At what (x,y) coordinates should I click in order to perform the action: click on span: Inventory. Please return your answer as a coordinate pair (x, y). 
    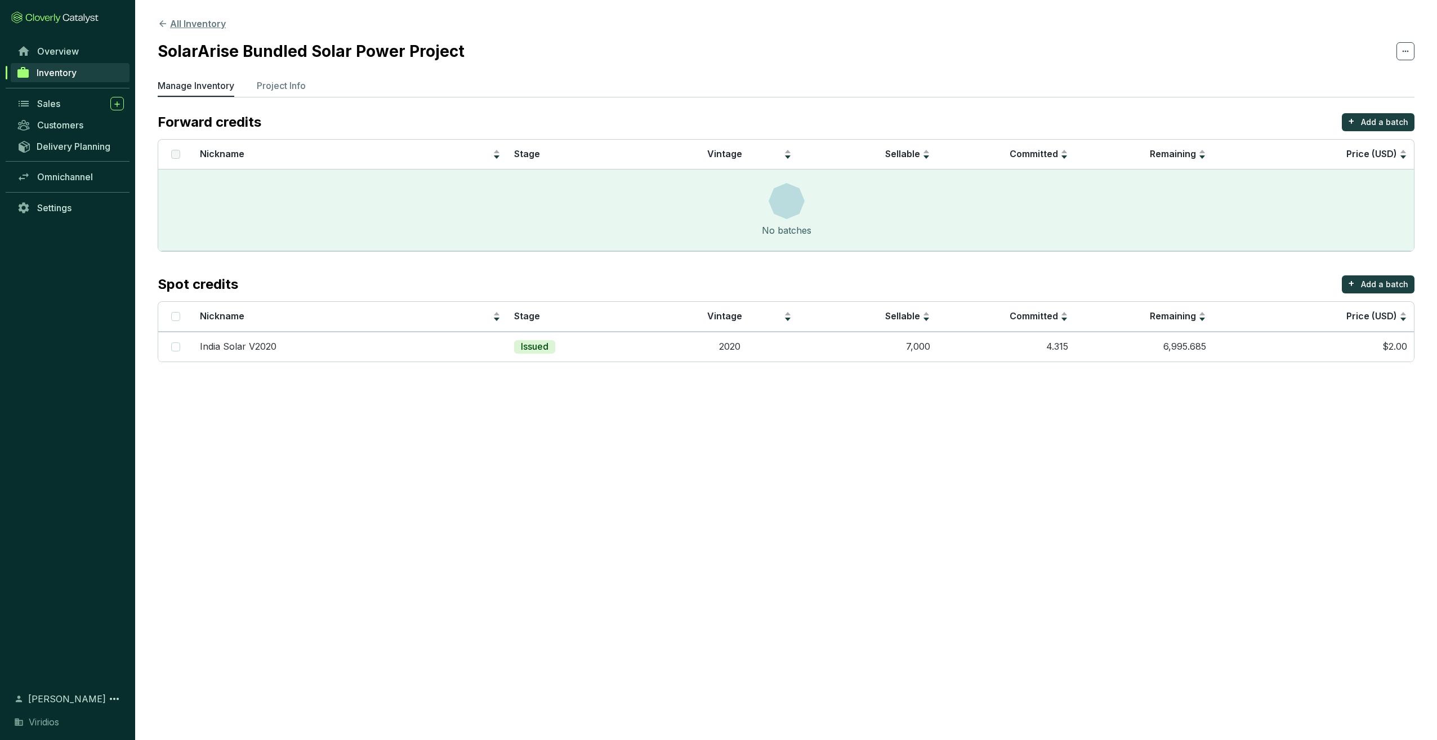
    Looking at the image, I should click on (56, 73).